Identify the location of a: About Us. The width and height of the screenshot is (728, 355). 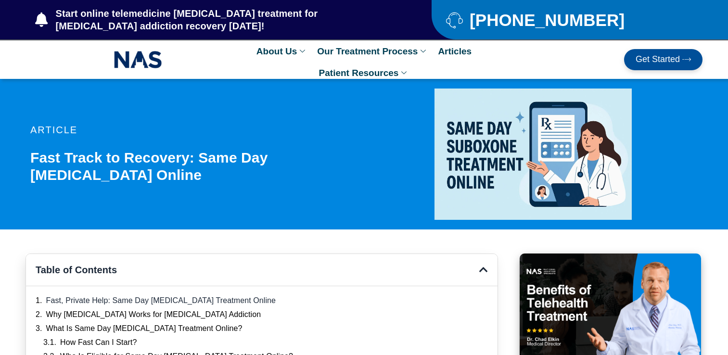
(282, 51).